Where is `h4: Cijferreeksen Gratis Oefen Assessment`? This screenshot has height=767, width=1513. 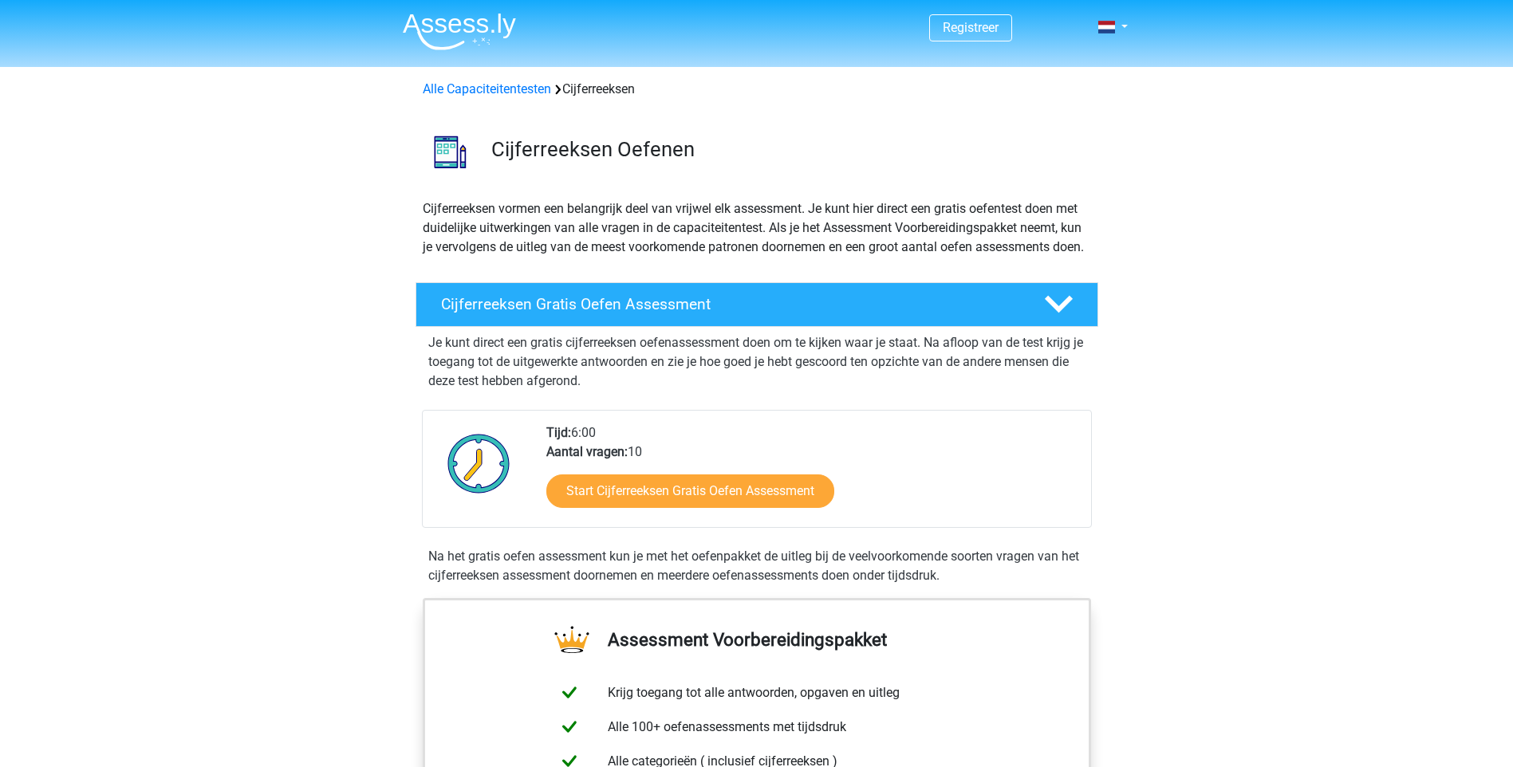
h4: Cijferreeksen Gratis Oefen Assessment is located at coordinates (730, 304).